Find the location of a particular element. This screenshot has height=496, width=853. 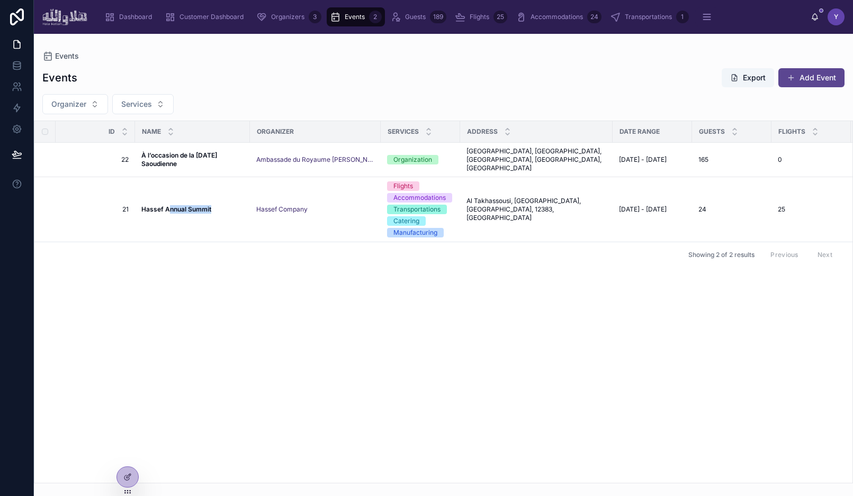

div: 2 is located at coordinates (375, 17).